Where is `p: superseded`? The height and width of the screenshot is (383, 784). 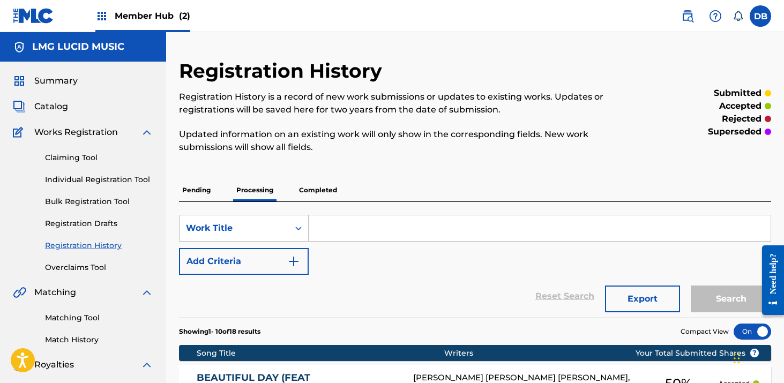
p: superseded is located at coordinates (735, 132).